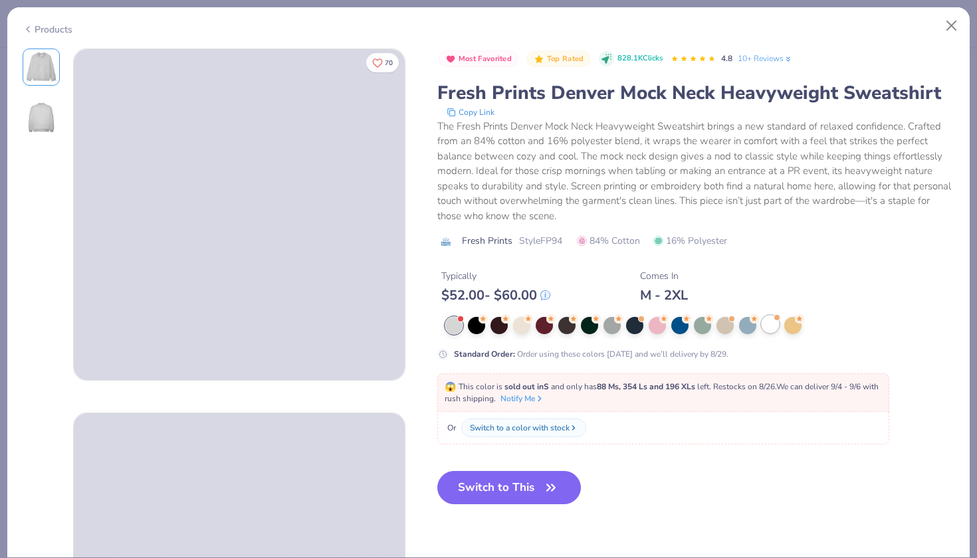 The height and width of the screenshot is (558, 977). Describe the element at coordinates (41, 67) in the screenshot. I see `img: Front` at that location.